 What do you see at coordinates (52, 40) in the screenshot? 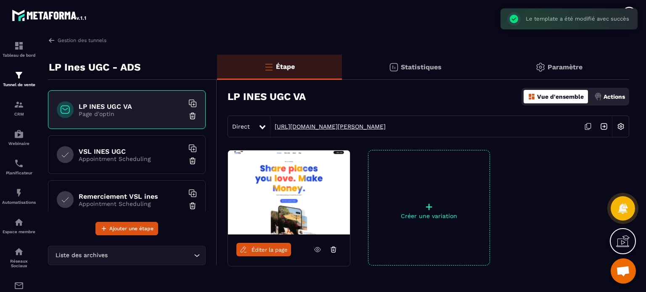
I see `img: arrow` at bounding box center [52, 40].